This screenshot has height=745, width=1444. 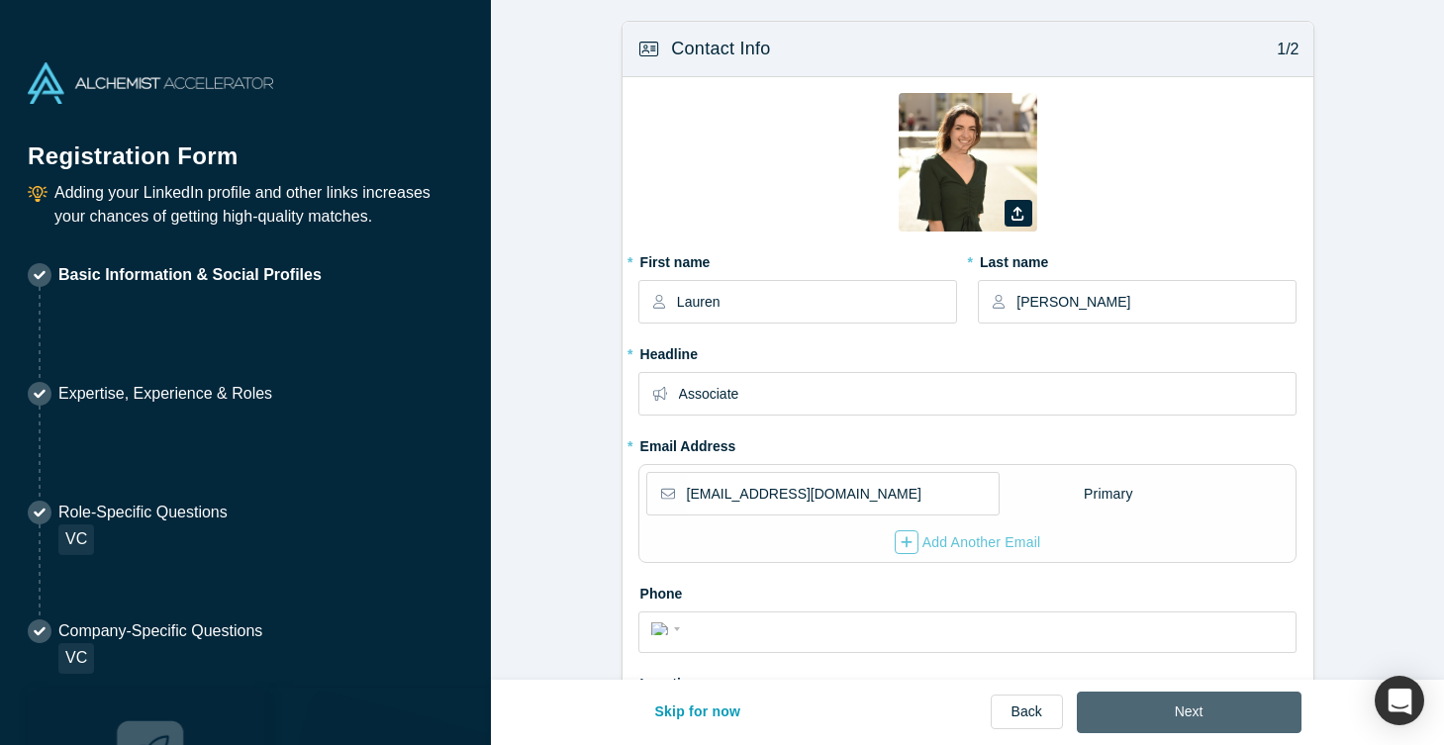 What do you see at coordinates (968, 681) in the screenshot?
I see `label: Location` at bounding box center [968, 681].